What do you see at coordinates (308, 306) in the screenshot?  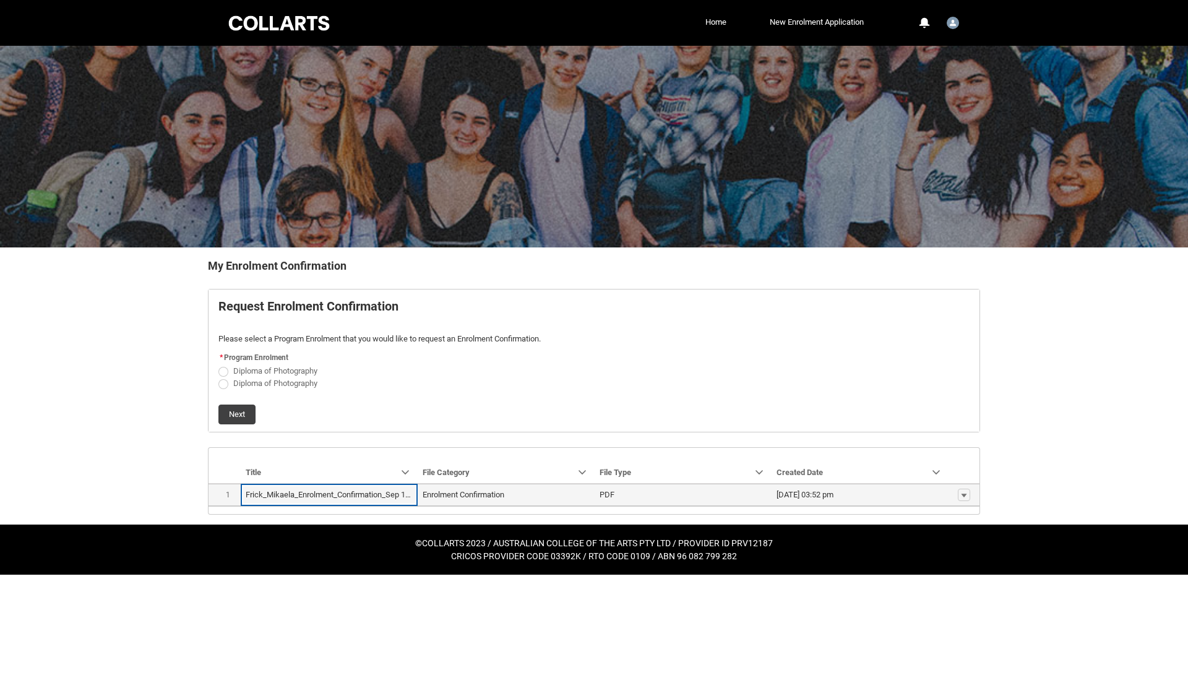 I see `b: Request Enrolment Confirmation` at bounding box center [308, 306].